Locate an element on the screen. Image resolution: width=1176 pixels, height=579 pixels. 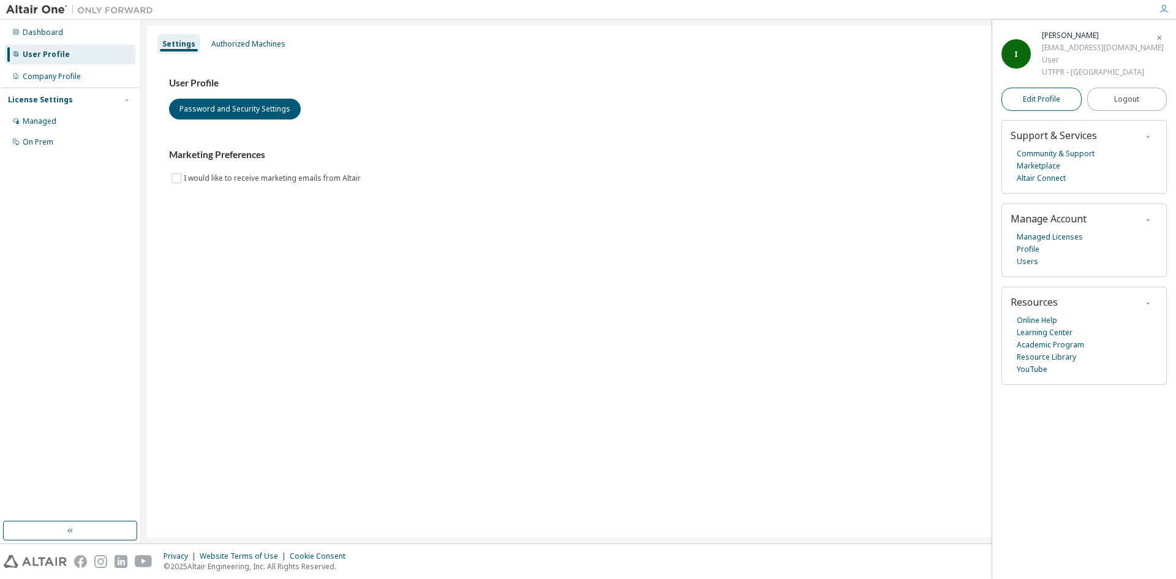
h3: User Profile is located at coordinates (659, 83).